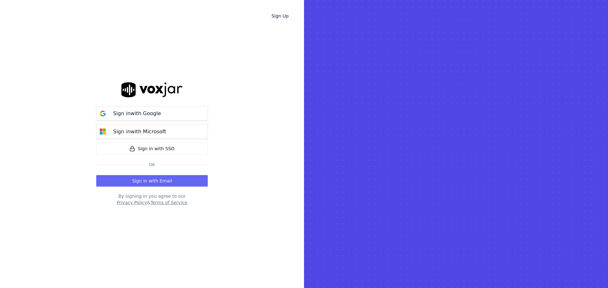 The width and height of the screenshot is (608, 288). I want to click on p: Sign in with Microsoft, so click(140, 132).